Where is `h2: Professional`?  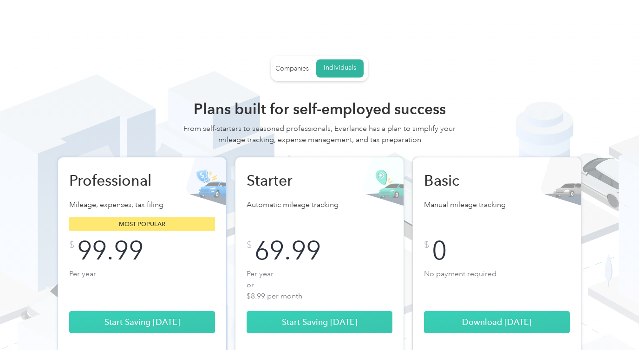
h2: Professional is located at coordinates (118, 181).